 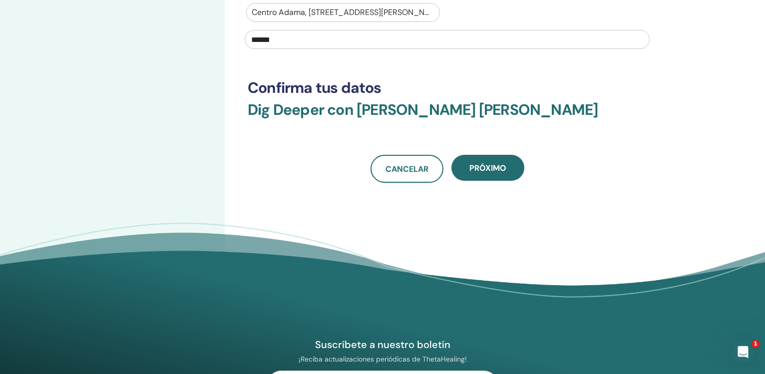 What do you see at coordinates (755, 344) in the screenshot?
I see `span: 1` at bounding box center [755, 344].